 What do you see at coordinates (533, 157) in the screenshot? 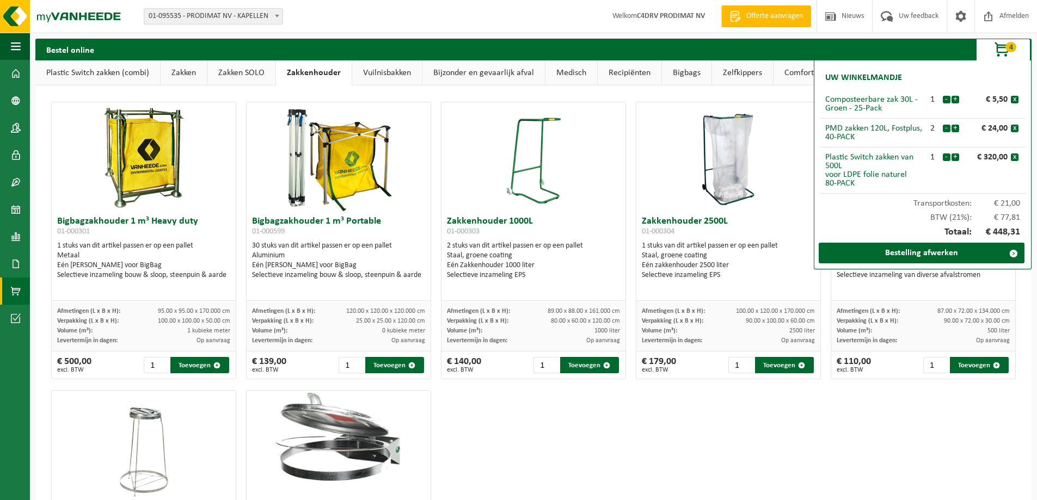
I see `img: 01-000303` at bounding box center [533, 157].